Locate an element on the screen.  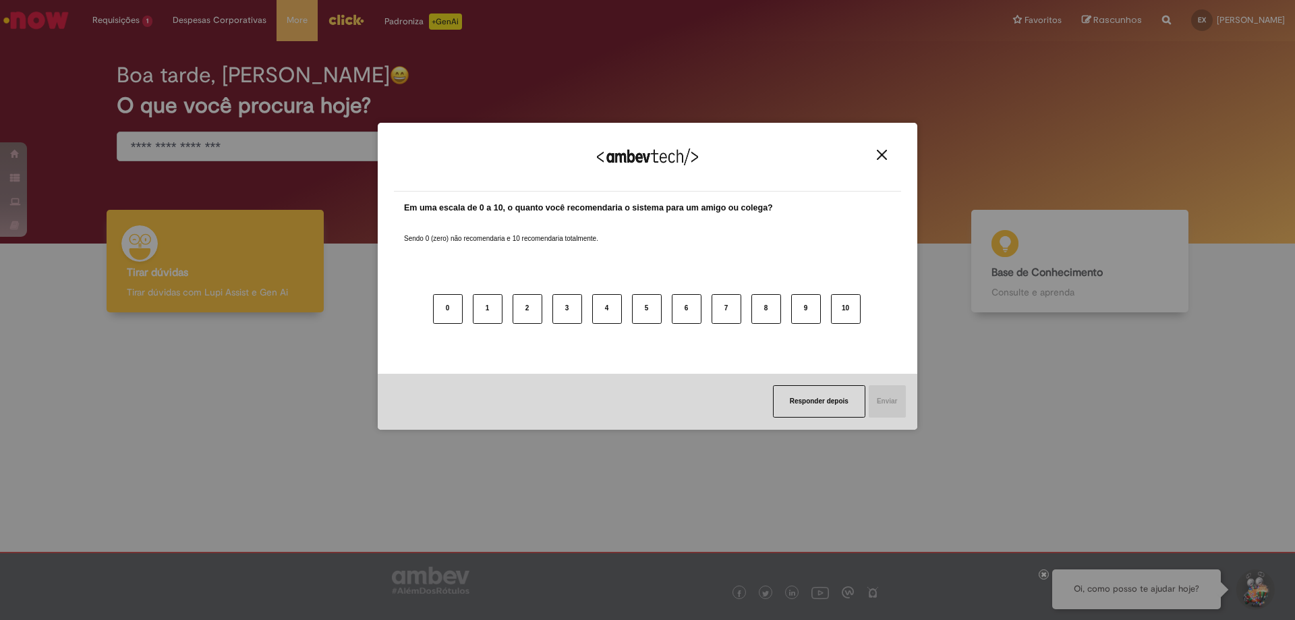
button: 7 is located at coordinates (726, 309).